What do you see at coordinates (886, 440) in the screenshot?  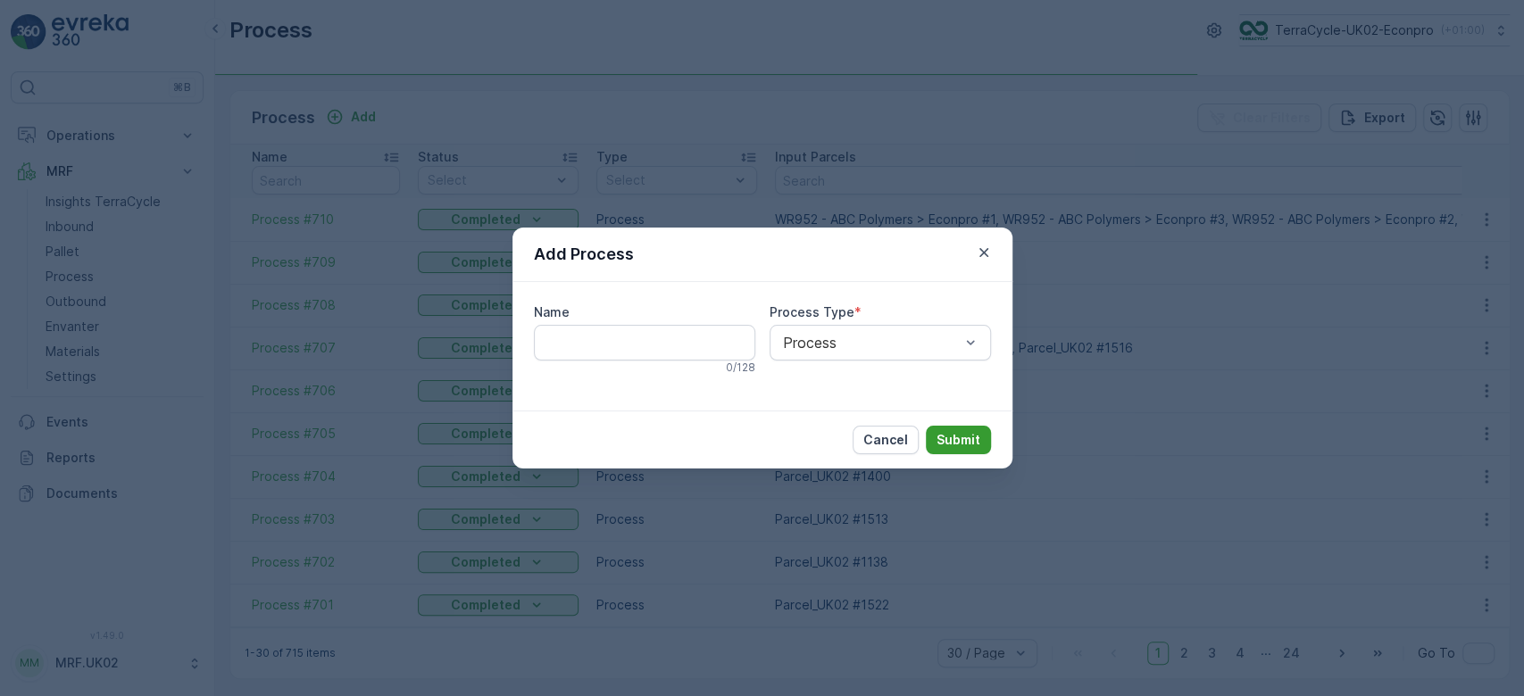 I see `button: Cancel` at bounding box center [886, 440].